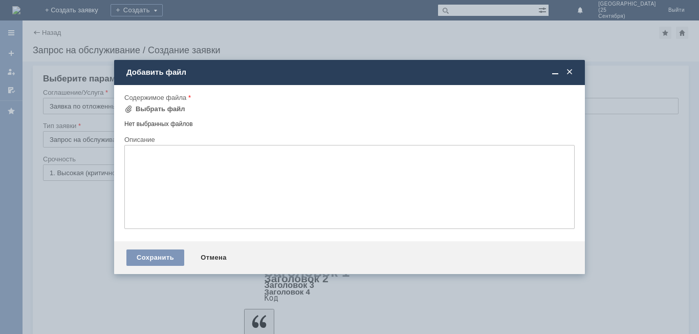 The height and width of the screenshot is (334, 699). Describe the element at coordinates (350, 122) in the screenshot. I see `div: Нет выбранных файлов` at that location.